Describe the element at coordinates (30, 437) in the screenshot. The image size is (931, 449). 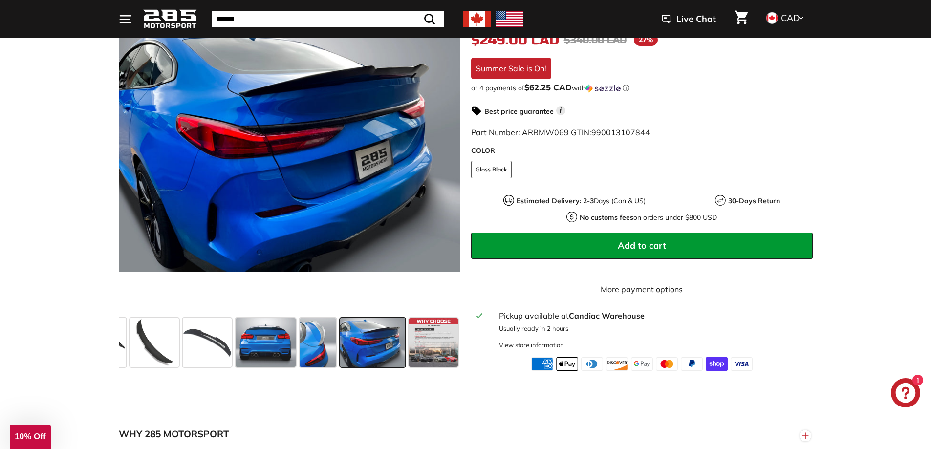
I see `div: 10% Off` at that location.